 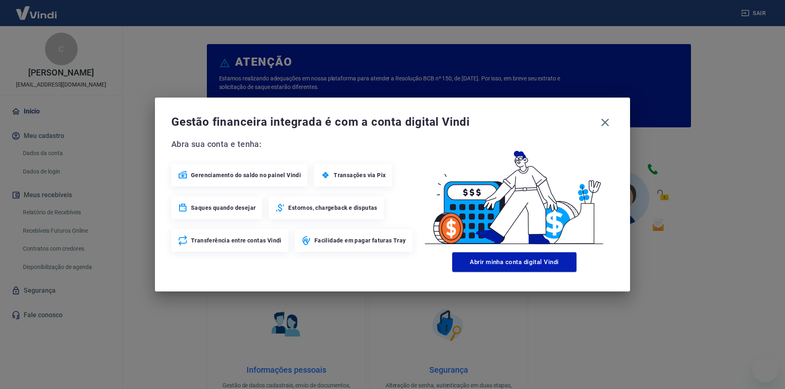 What do you see at coordinates (359, 175) in the screenshot?
I see `span: Transações via Pix` at bounding box center [359, 175].